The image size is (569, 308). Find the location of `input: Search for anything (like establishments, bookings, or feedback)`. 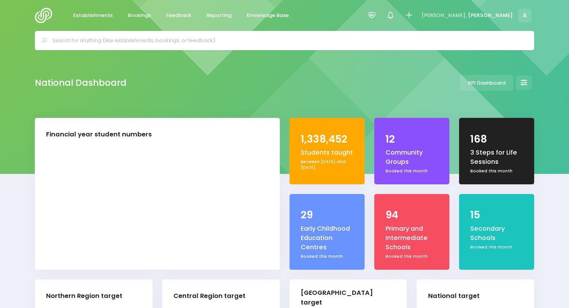

input: Search for anything (like establishments, bookings, or feedback) is located at coordinates (287, 41).